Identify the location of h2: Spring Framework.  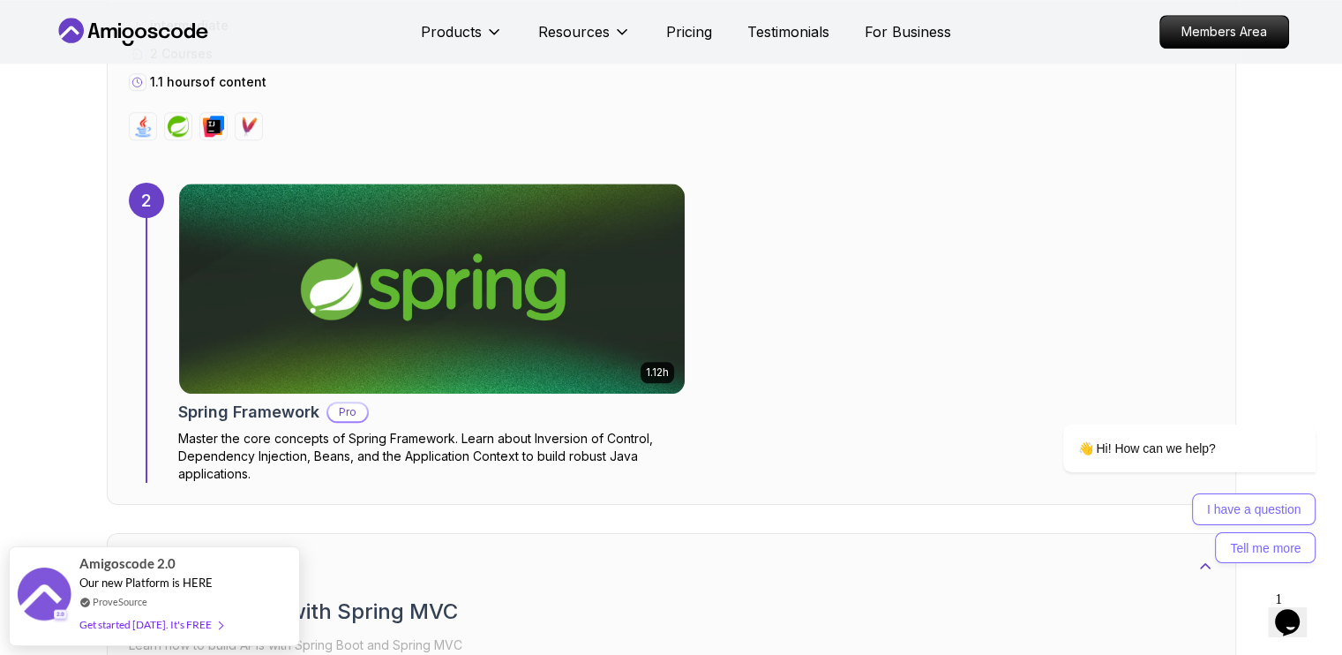
(249, 412).